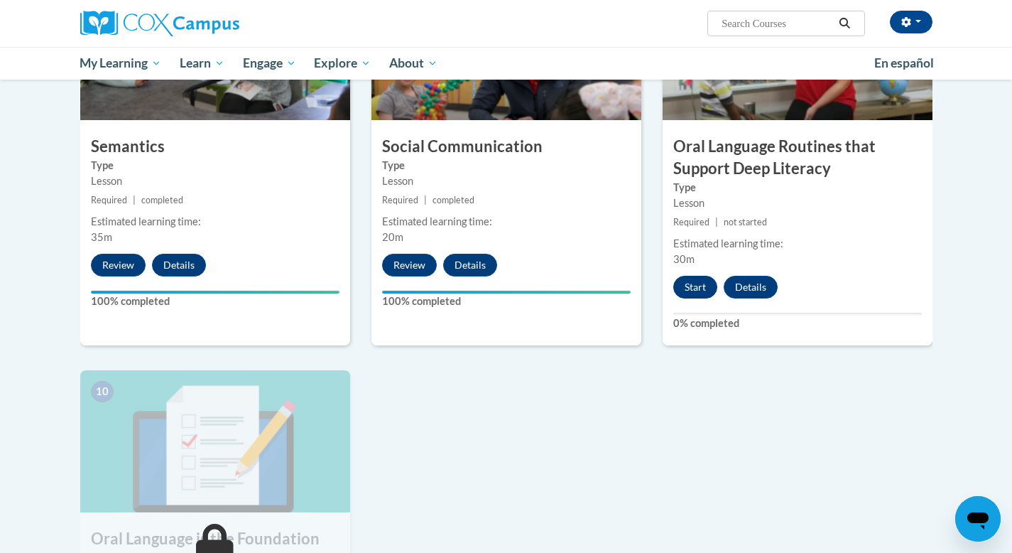 Image resolution: width=1012 pixels, height=553 pixels. What do you see at coordinates (506, 63) in the screenshot?
I see `div: Main menu` at bounding box center [506, 63].